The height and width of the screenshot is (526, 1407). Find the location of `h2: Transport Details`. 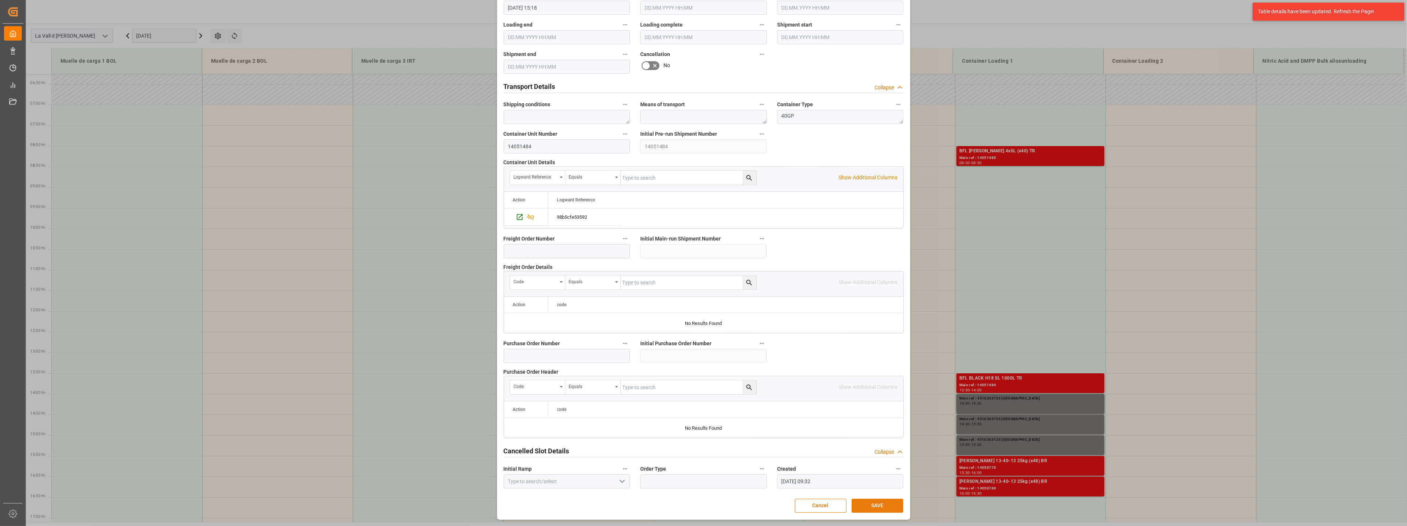

h2: Transport Details is located at coordinates (530, 86).